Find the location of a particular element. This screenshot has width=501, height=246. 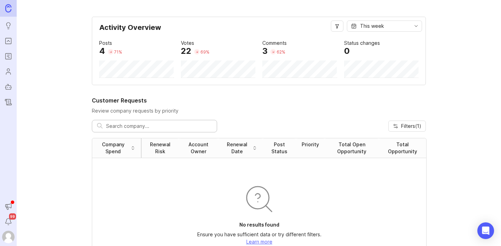

div: Comments is located at coordinates (274, 43).